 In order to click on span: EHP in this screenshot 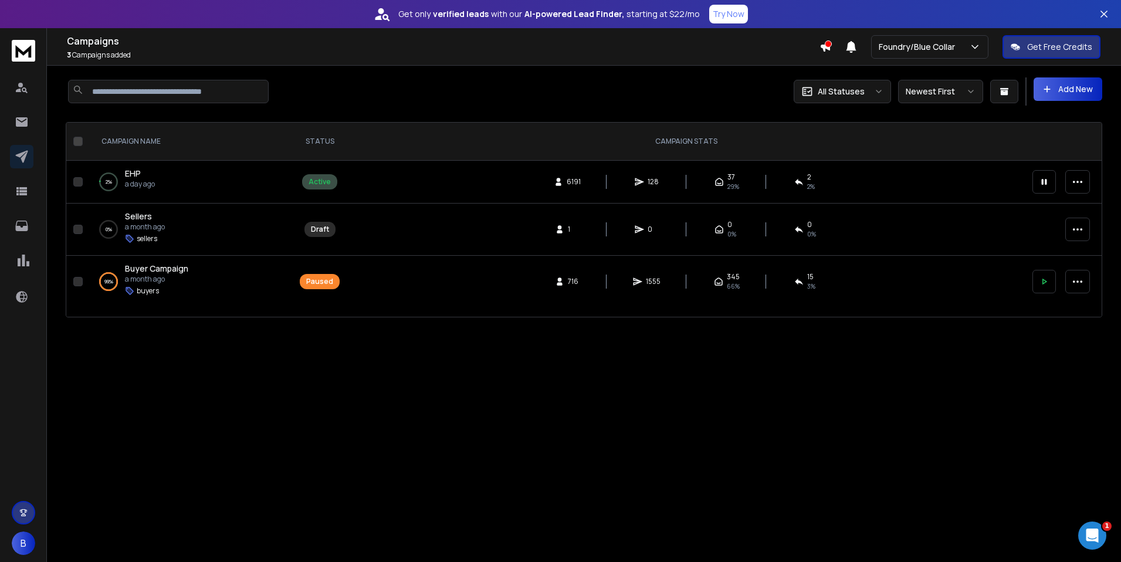, I will do `click(133, 173)`.